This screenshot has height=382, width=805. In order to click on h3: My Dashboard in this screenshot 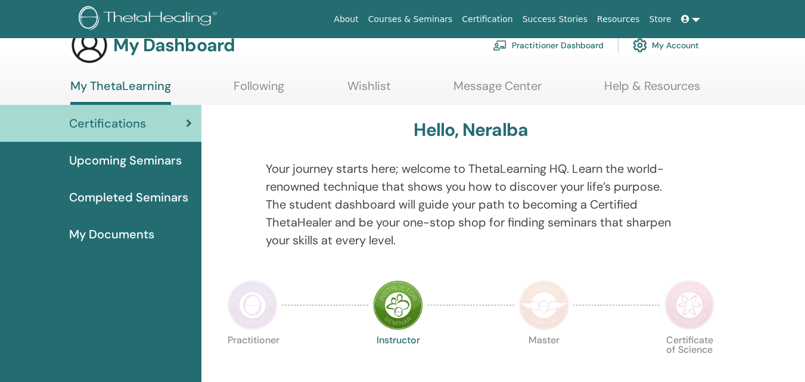, I will do `click(174, 45)`.